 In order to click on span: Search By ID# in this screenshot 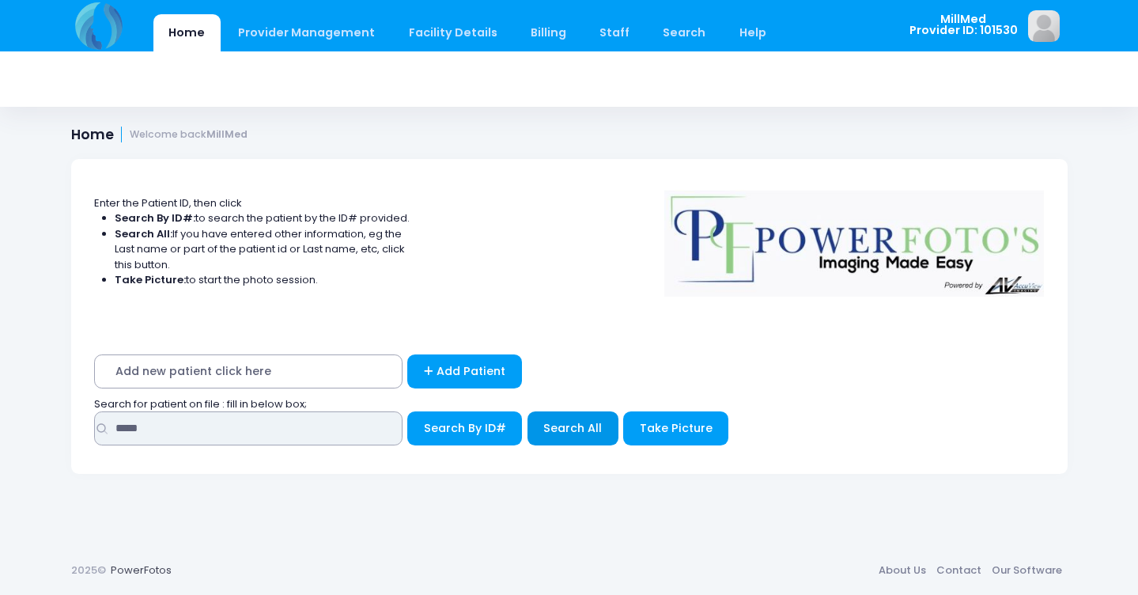, I will do `click(465, 428)`.